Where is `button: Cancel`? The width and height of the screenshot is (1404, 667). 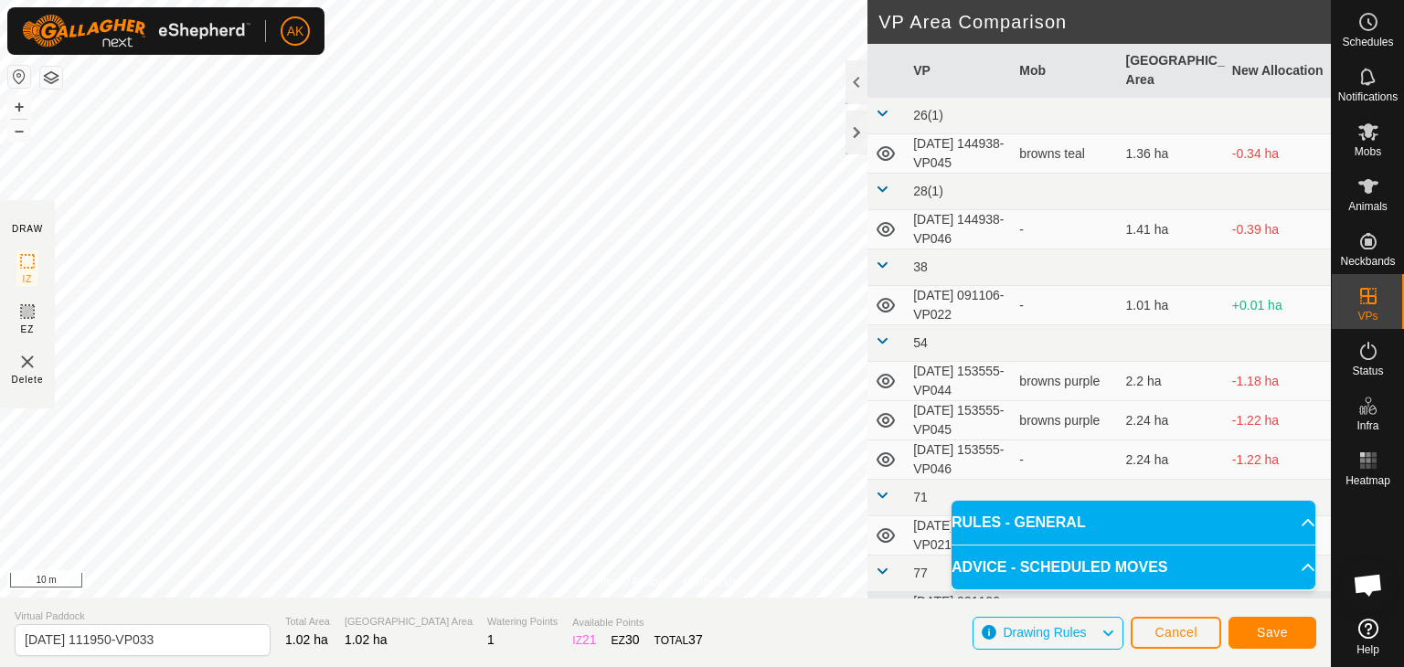
button: Cancel is located at coordinates (1176, 633).